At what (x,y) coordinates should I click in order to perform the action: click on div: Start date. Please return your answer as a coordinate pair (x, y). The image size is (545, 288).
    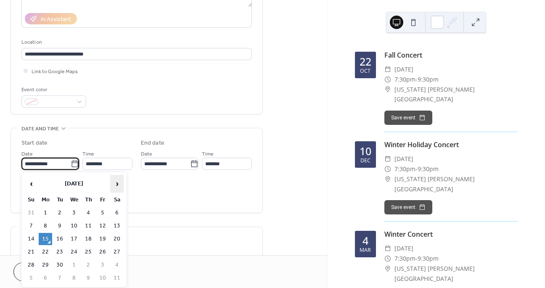
    Looking at the image, I should click on (34, 143).